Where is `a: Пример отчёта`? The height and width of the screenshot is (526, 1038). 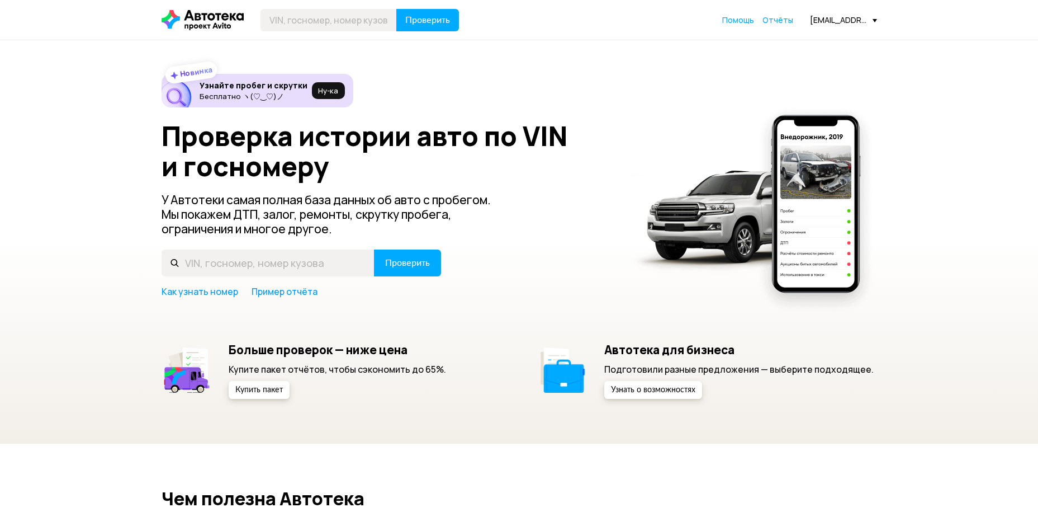
a: Пример отчёта is located at coordinates (285, 291).